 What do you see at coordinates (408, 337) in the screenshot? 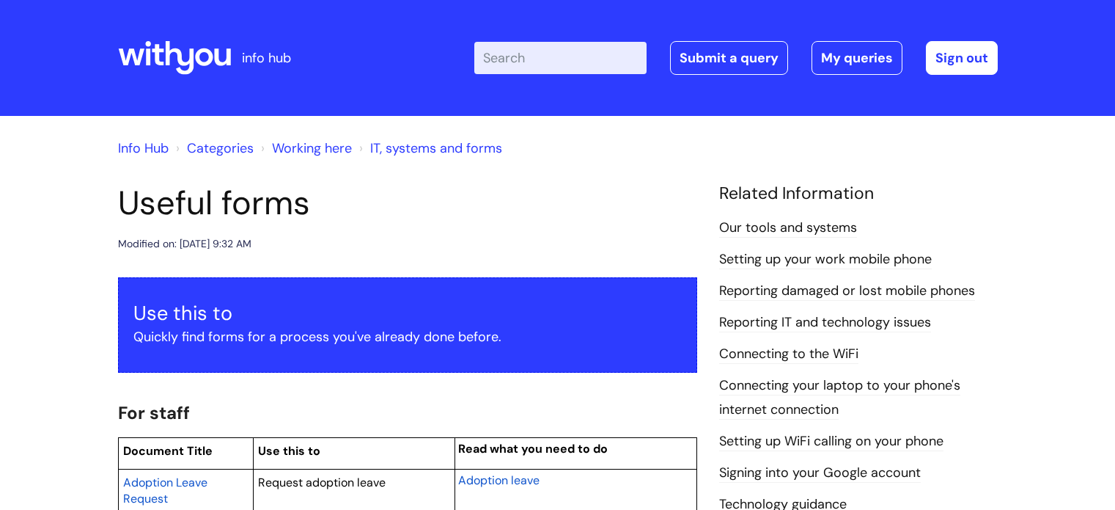
I see `p: Quickly find forms for a process you've already done before.` at bounding box center [408, 337].